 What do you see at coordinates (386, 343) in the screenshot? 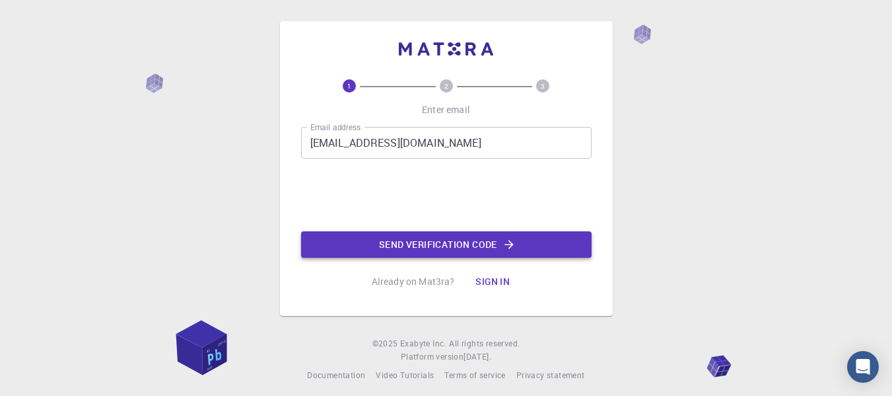
I see `span: © 2025` at bounding box center [386, 343].